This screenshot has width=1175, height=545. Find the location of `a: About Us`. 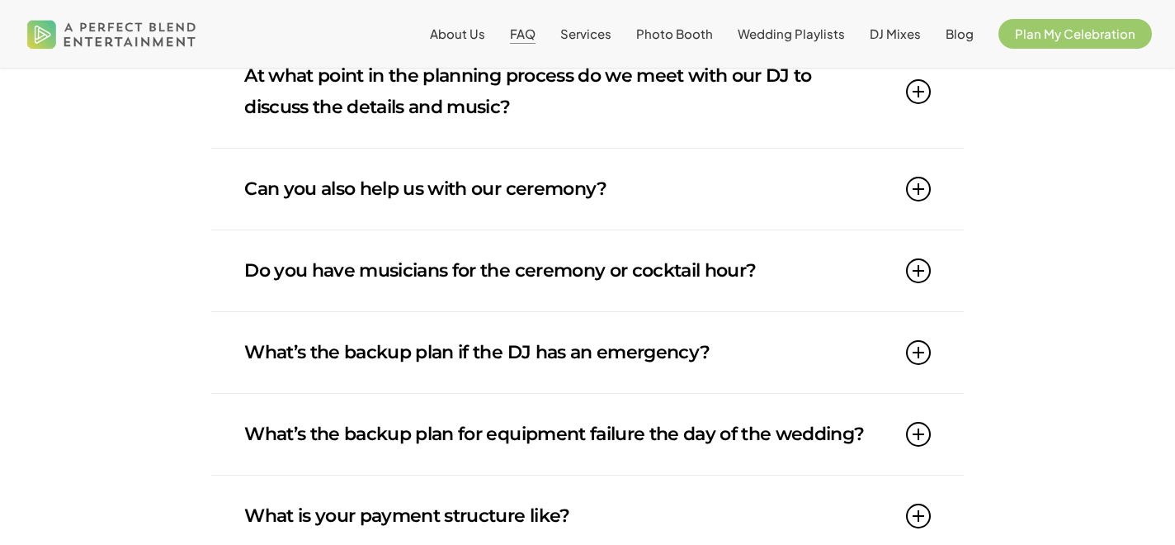

a: About Us is located at coordinates (457, 34).